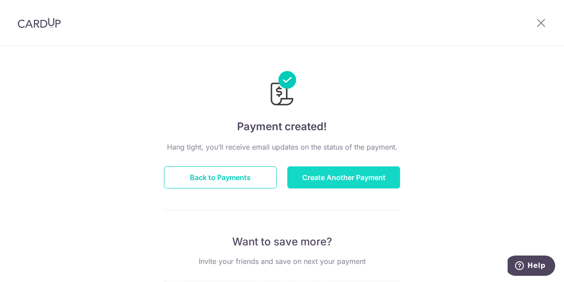 This screenshot has height=282, width=564. What do you see at coordinates (39, 23) in the screenshot?
I see `img: CardUp` at bounding box center [39, 23].